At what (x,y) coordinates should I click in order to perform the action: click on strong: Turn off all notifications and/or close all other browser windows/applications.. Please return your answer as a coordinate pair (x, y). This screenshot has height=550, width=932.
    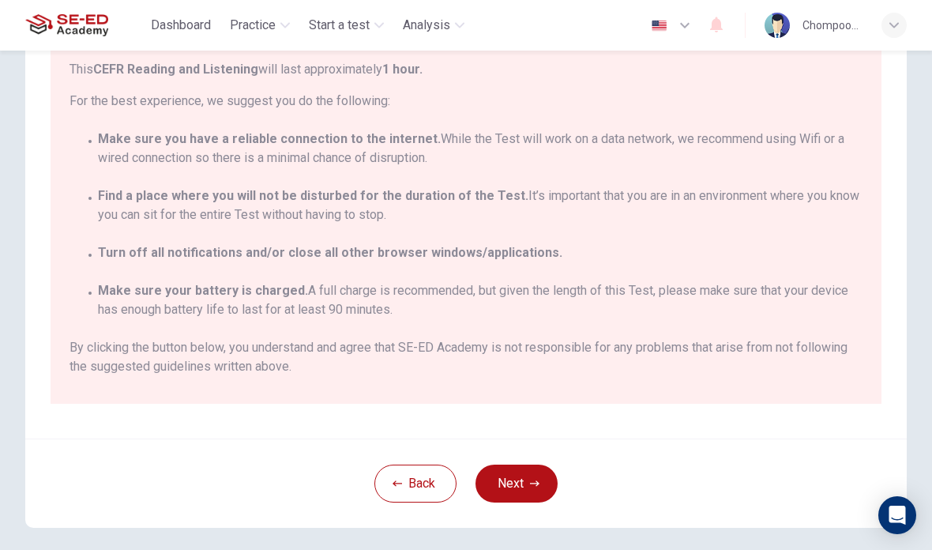
    Looking at the image, I should click on (330, 252).